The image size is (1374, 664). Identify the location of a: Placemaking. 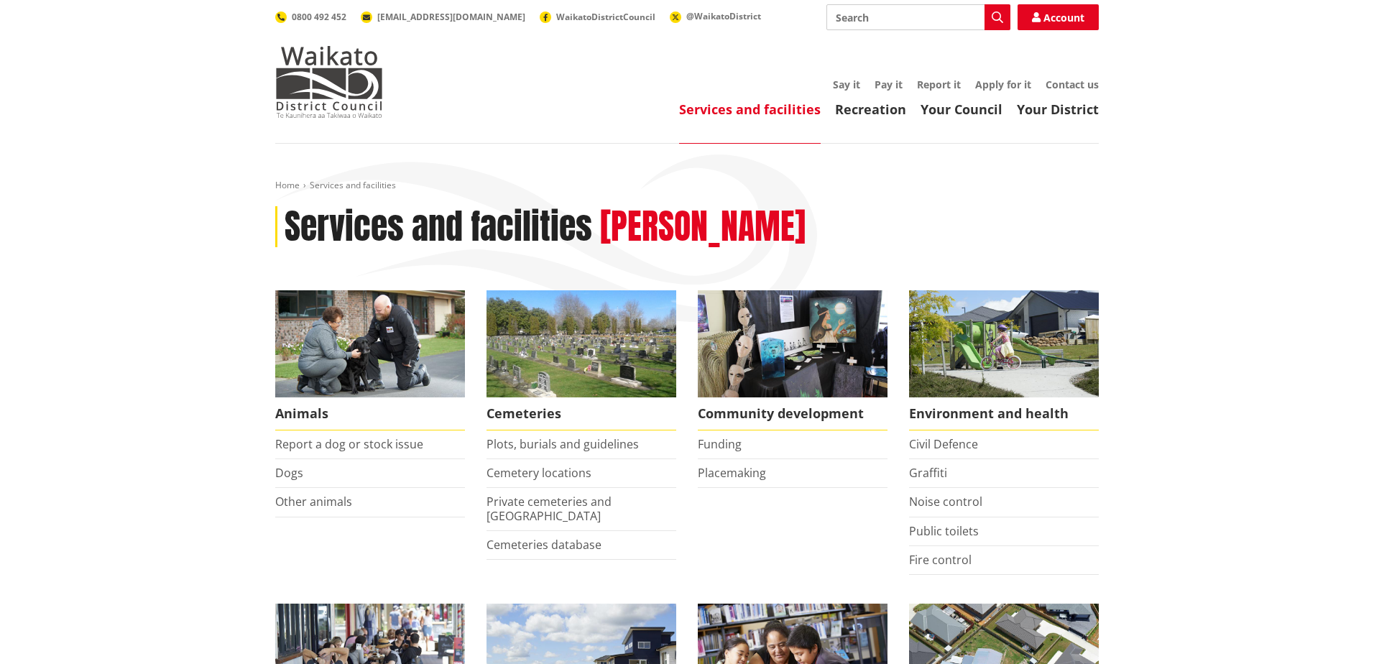
(732, 473).